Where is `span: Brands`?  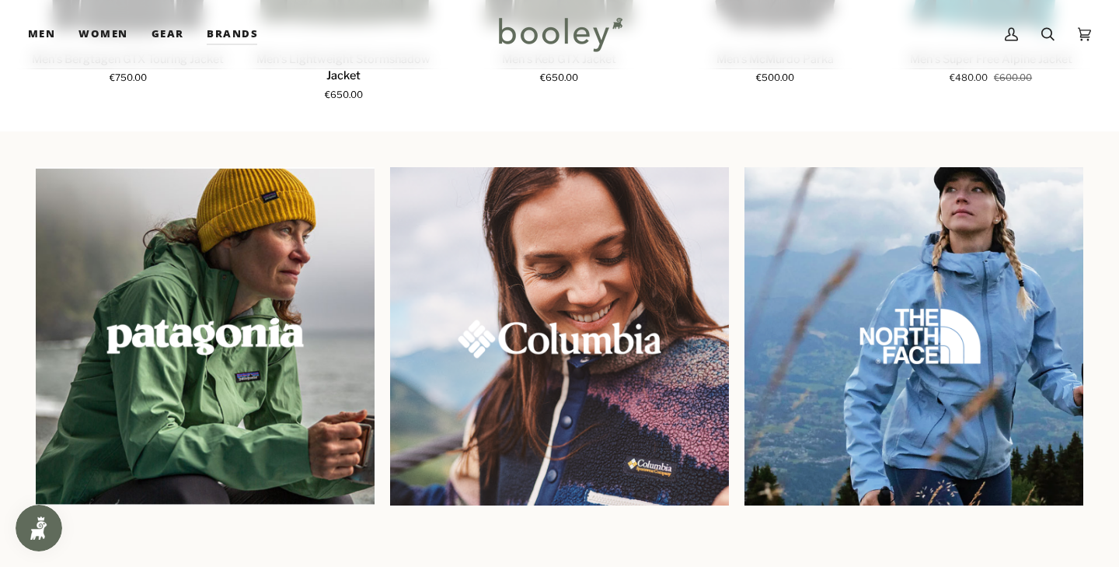 span: Brands is located at coordinates (232, 34).